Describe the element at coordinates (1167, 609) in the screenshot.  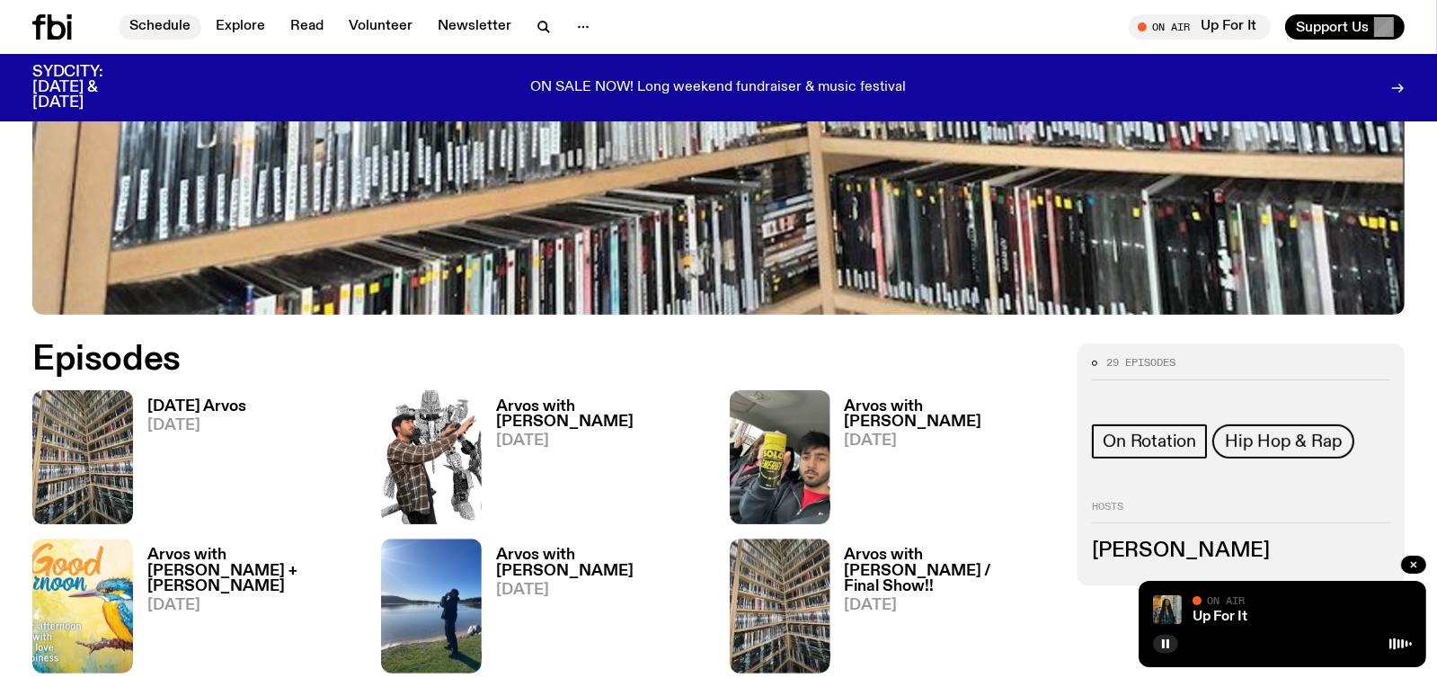
I see `a: Ify - a Brown Skin girl with black braided twists, looking up to the side with her tongue stickin...` at that location.